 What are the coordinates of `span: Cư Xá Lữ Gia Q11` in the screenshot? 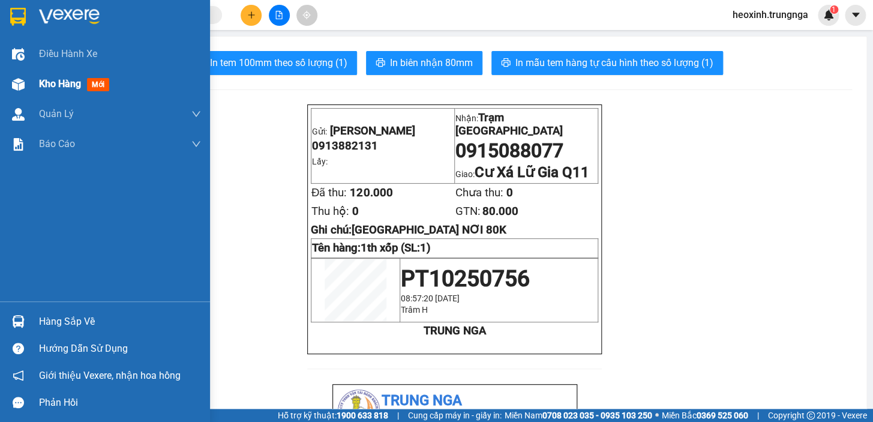 It's located at (532, 172).